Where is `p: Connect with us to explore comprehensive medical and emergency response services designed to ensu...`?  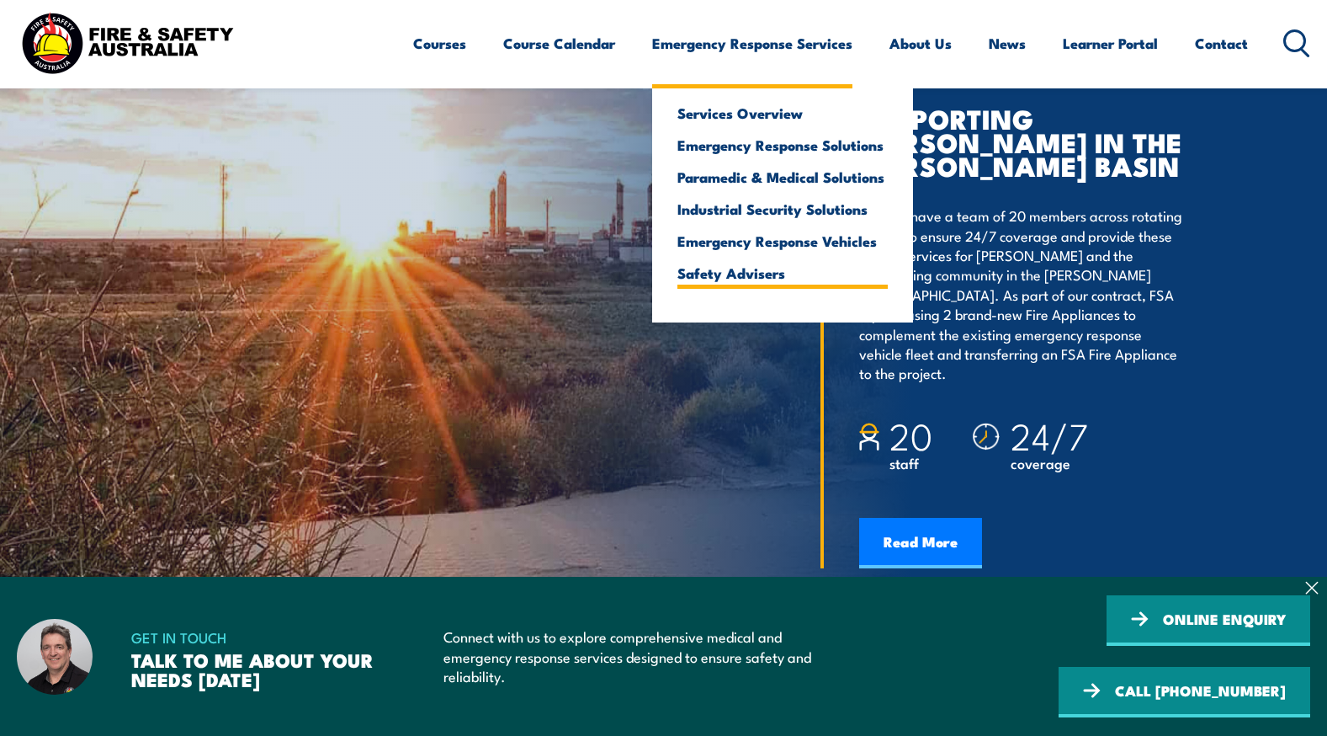 p: Connect with us to explore comprehensive medical and emergency response services designed to ensu... is located at coordinates (645, 656).